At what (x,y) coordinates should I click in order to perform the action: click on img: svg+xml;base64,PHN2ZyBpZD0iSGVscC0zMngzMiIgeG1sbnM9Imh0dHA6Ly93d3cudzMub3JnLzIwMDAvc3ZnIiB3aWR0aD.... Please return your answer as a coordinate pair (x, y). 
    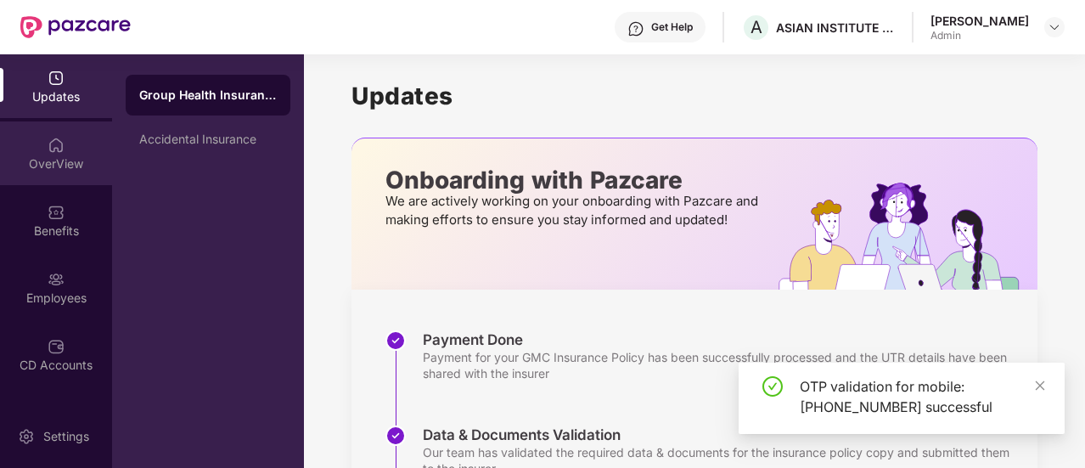
    Looking at the image, I should click on (636, 29).